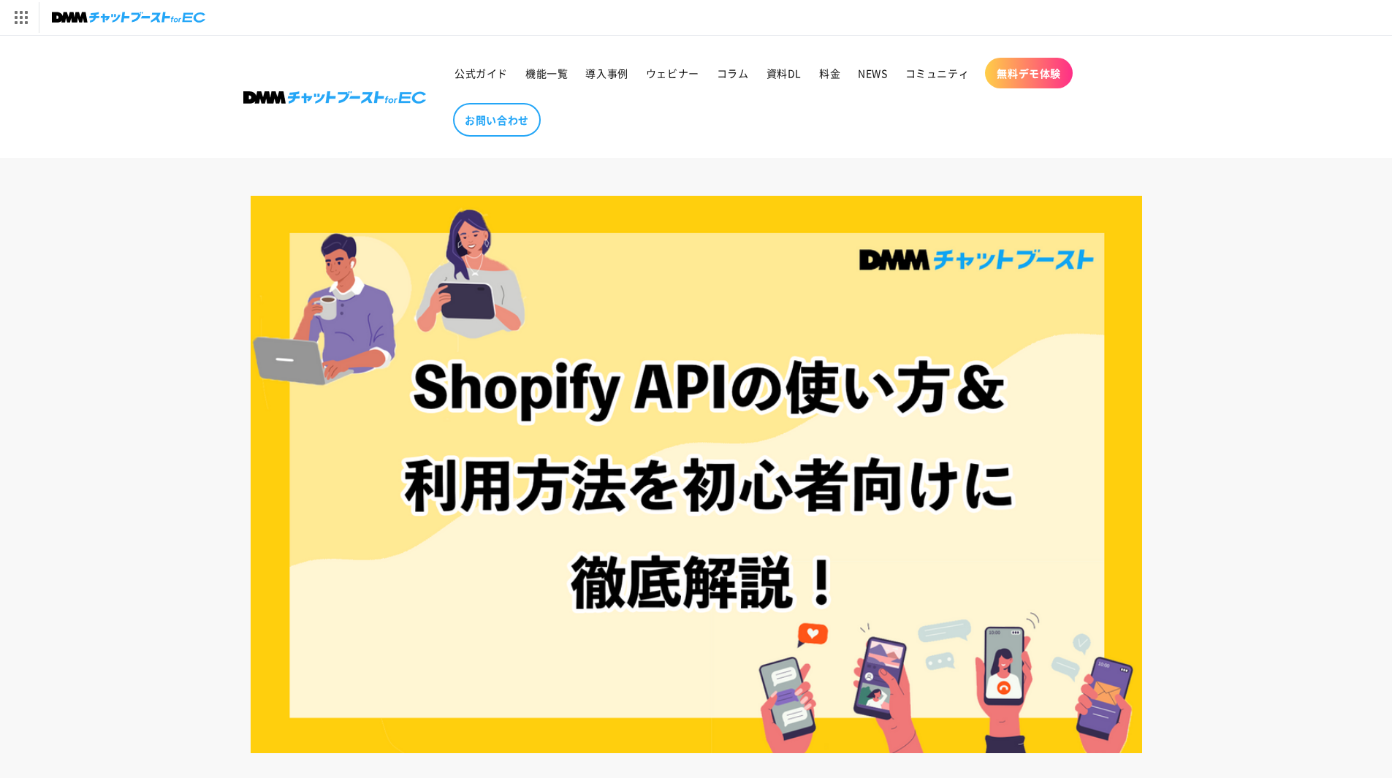  I want to click on a: NEWS, so click(872, 73).